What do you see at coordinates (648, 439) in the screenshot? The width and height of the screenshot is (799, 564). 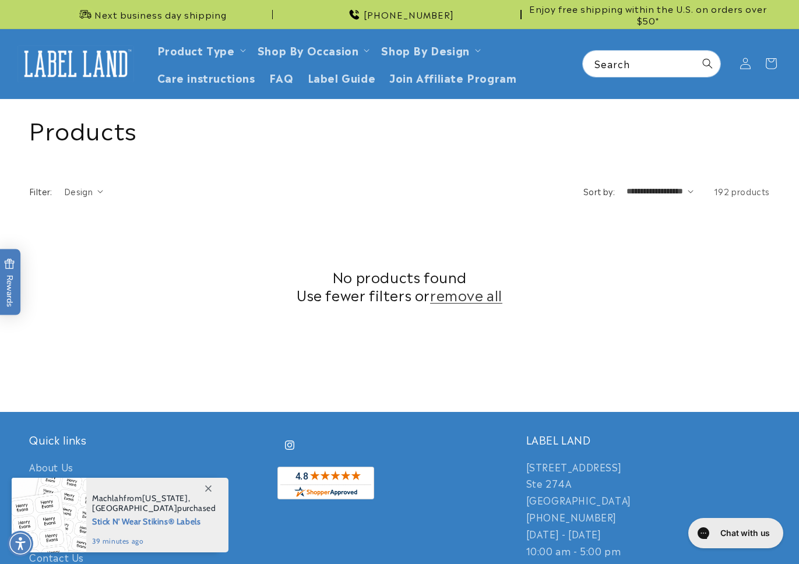 I see `h2: LABEL LAND` at bounding box center [648, 439].